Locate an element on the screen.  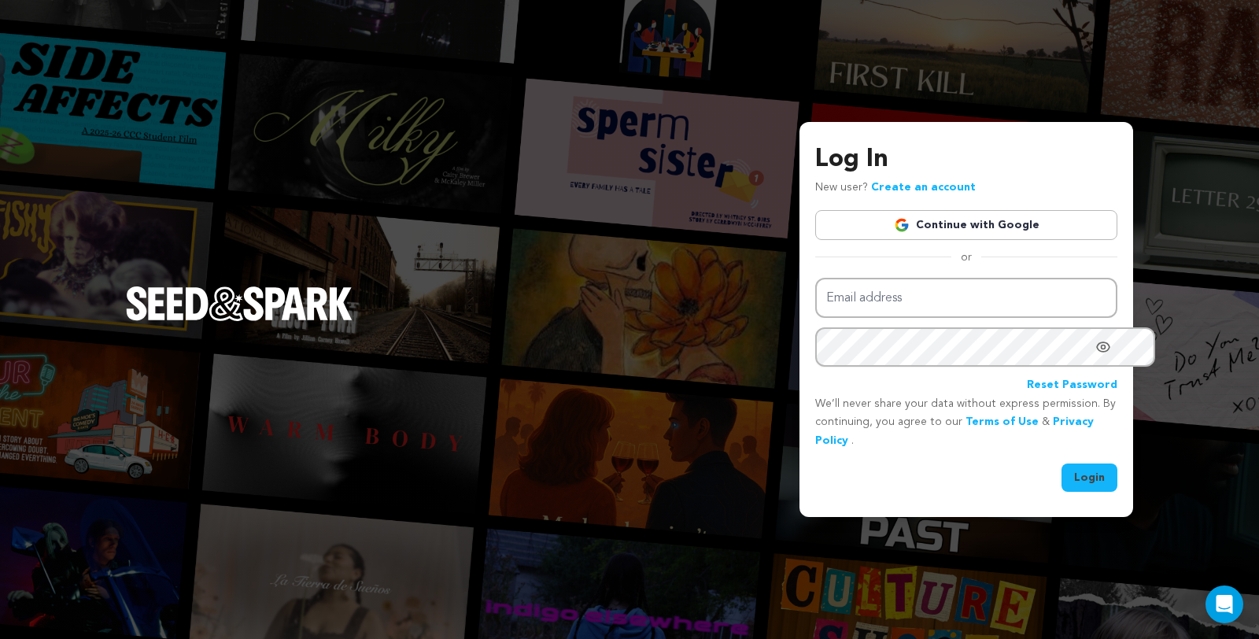
a: Continue with Google is located at coordinates (967, 225).